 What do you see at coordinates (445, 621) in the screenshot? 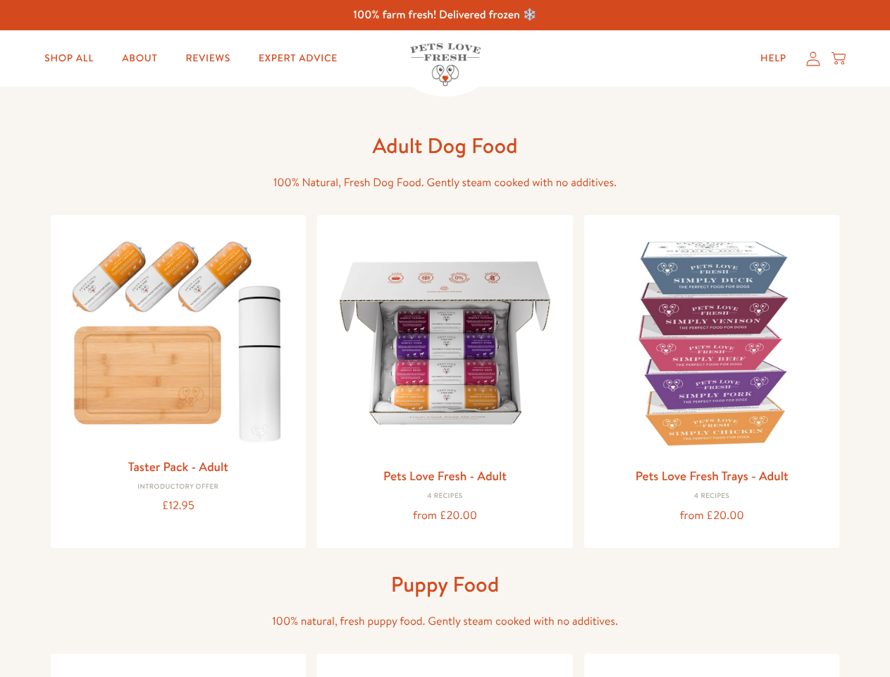
I see `span: 100% natural, fresh puppy food. Gently steam cooked with no additives.` at bounding box center [445, 621].